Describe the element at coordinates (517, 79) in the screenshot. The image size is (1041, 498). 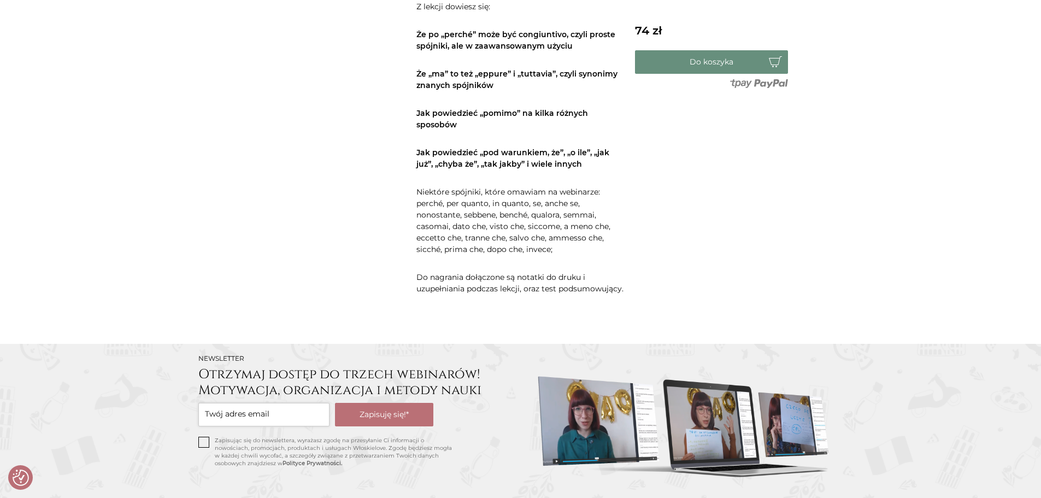
I see `strong: Że „ma” to też „eppure” i „tuttavia”, czyli synonimy znanych spójników` at that location.